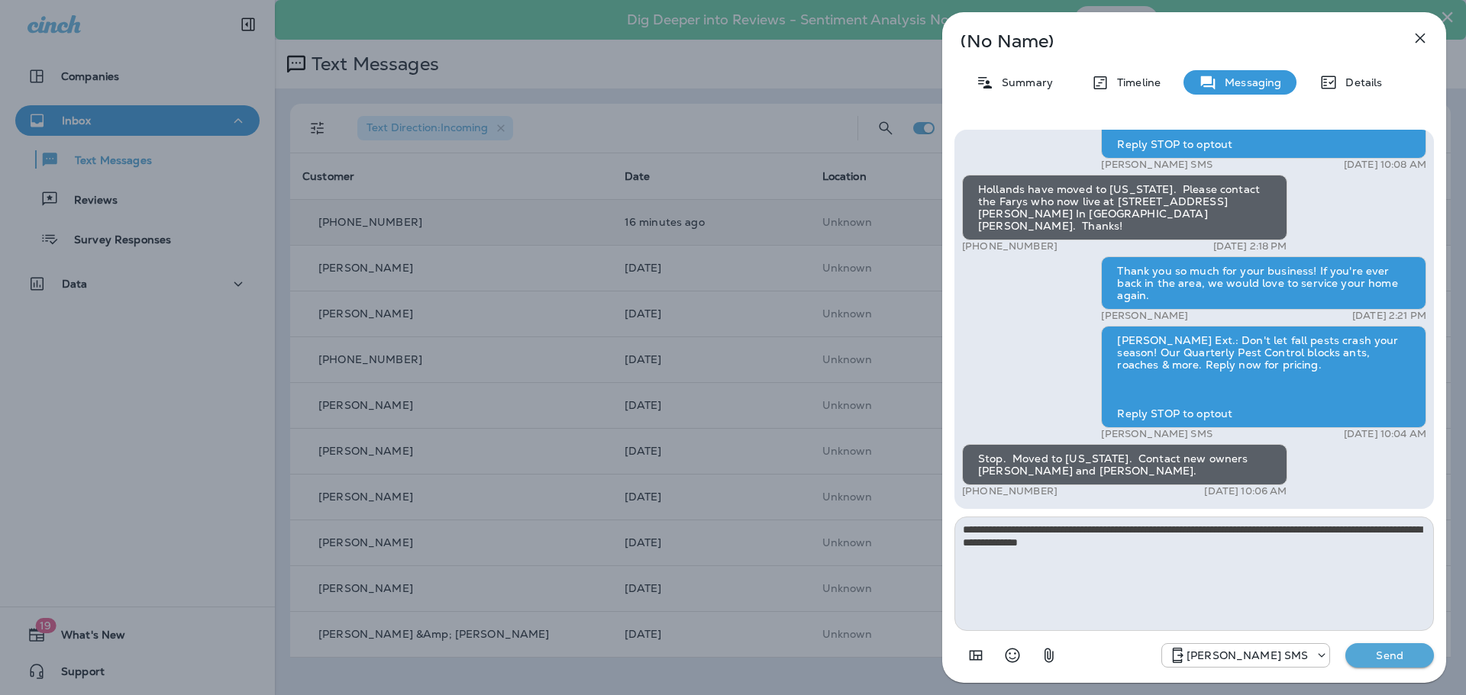 This screenshot has width=1466, height=695. Describe the element at coordinates (1263, 283) in the screenshot. I see `div: Thank you so much for your business! If you're ever back in the area, we would love to service yo...` at that location.